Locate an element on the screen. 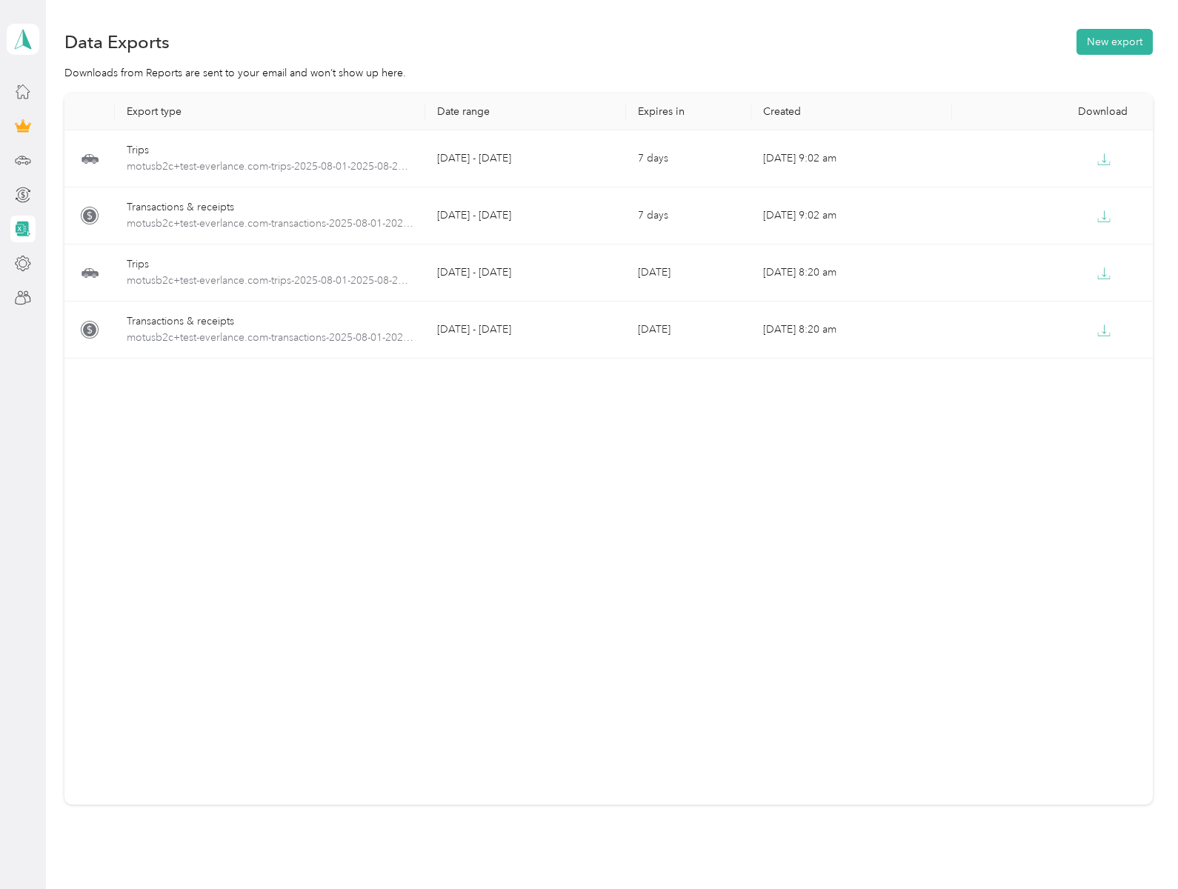  th: Expires in is located at coordinates (688, 112).